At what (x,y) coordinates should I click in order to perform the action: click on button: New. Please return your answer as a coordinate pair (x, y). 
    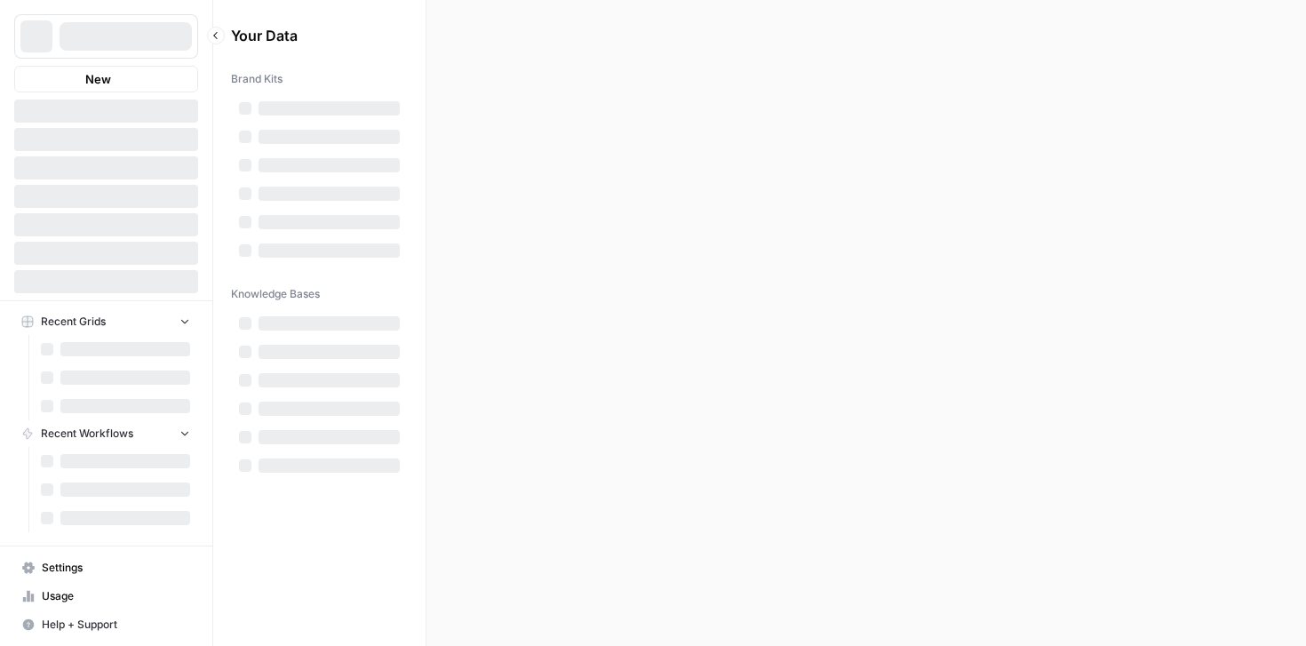
    Looking at the image, I should click on (106, 79).